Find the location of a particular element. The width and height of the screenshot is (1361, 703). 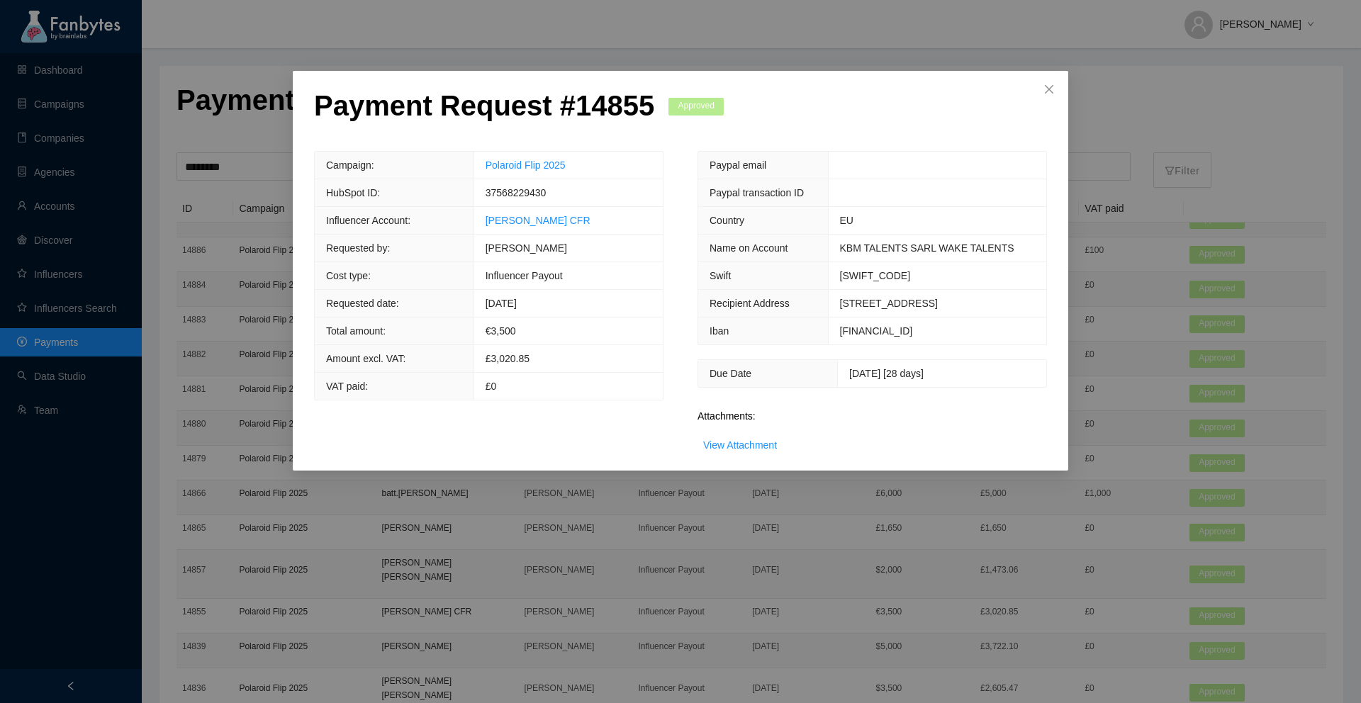

span: Iban is located at coordinates (719, 331).